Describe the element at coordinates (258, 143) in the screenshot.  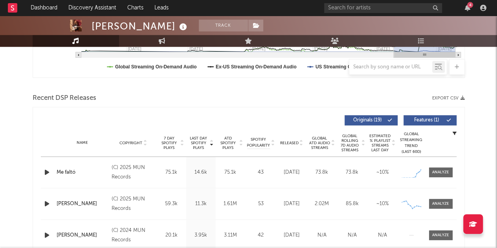
I see `span: Spotify Popularity` at that location.